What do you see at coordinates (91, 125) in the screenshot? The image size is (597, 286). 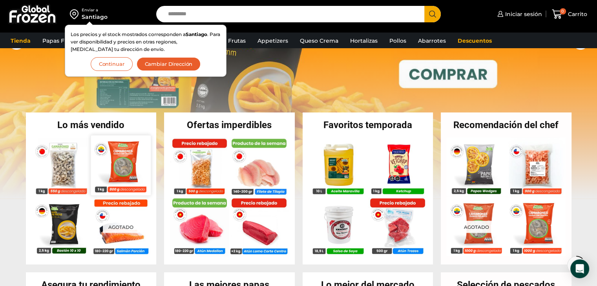 I see `h2: Lo más vendido` at bounding box center [91, 125].